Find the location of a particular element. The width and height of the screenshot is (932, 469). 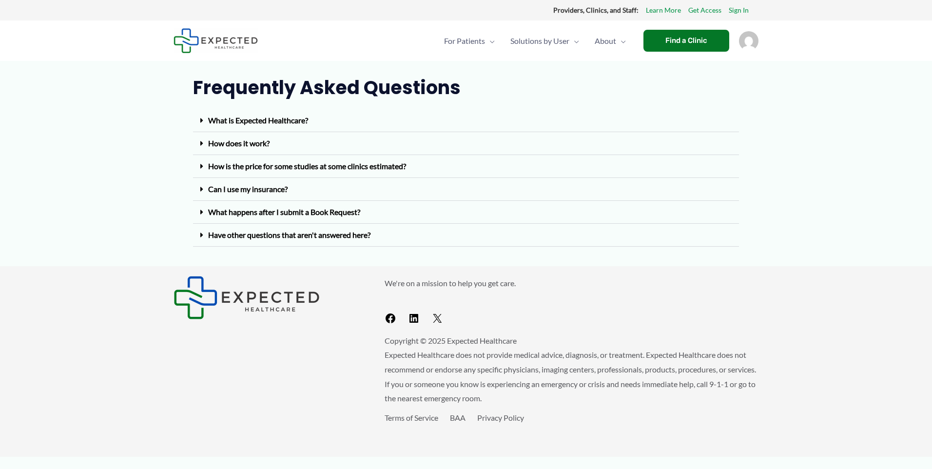

span: About is located at coordinates (605, 41).